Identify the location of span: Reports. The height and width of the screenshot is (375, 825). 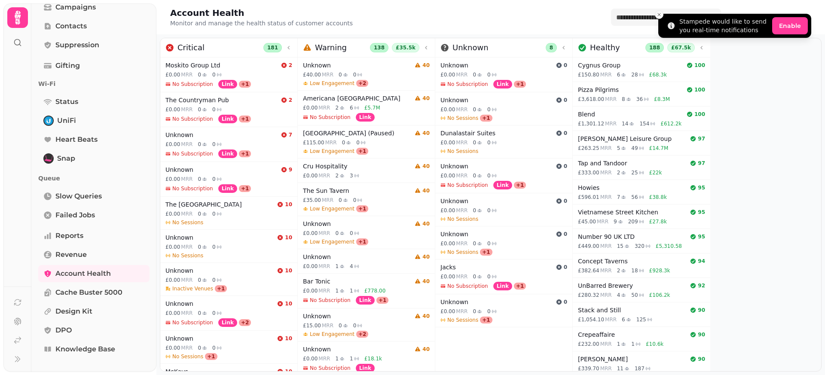
(69, 236).